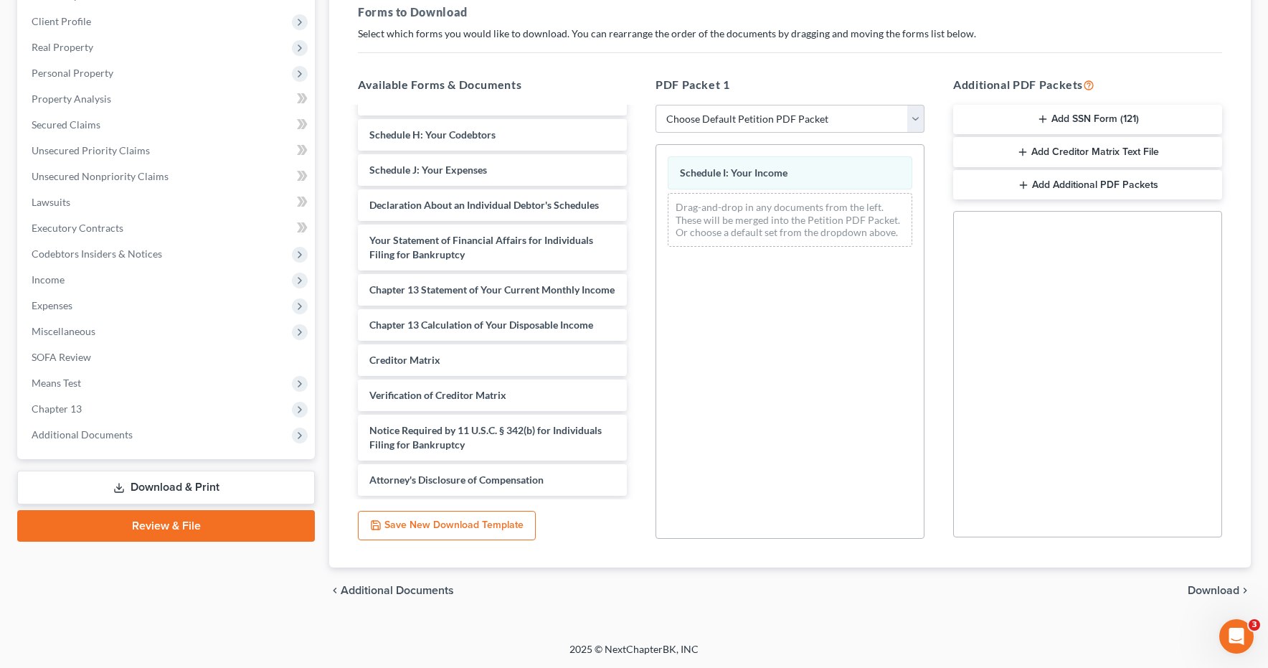 This screenshot has height=668, width=1268. What do you see at coordinates (71, 98) in the screenshot?
I see `span: Property Analysis` at bounding box center [71, 98].